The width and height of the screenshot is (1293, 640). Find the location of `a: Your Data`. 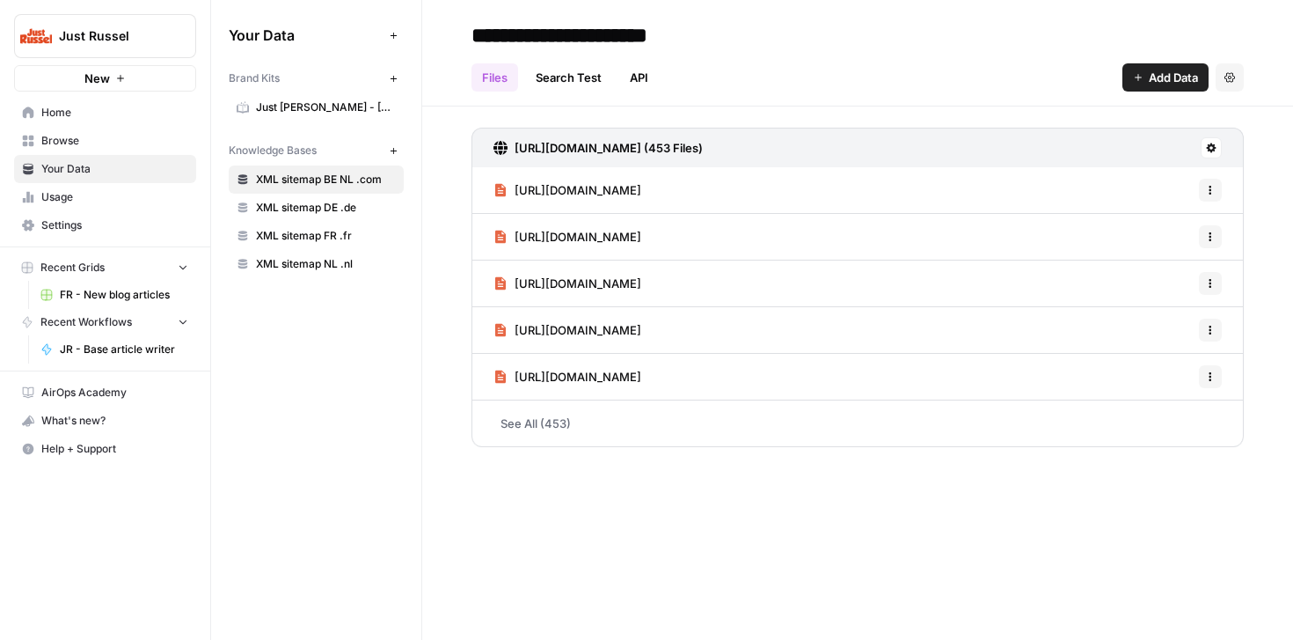

a: Your Data is located at coordinates (105, 169).